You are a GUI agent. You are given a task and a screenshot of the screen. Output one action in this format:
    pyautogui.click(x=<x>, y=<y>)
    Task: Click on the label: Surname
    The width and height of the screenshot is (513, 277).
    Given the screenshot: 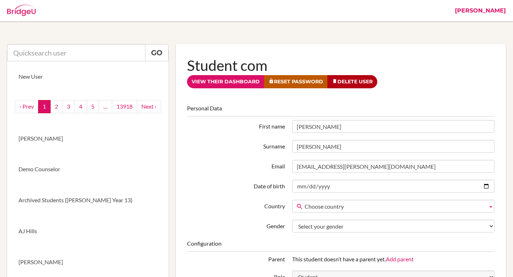 What is the action you would take?
    pyautogui.click(x=236, y=145)
    